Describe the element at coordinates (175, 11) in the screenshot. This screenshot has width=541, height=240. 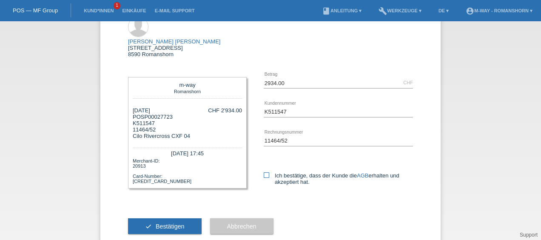
I see `a: E-Mail Support` at that location.